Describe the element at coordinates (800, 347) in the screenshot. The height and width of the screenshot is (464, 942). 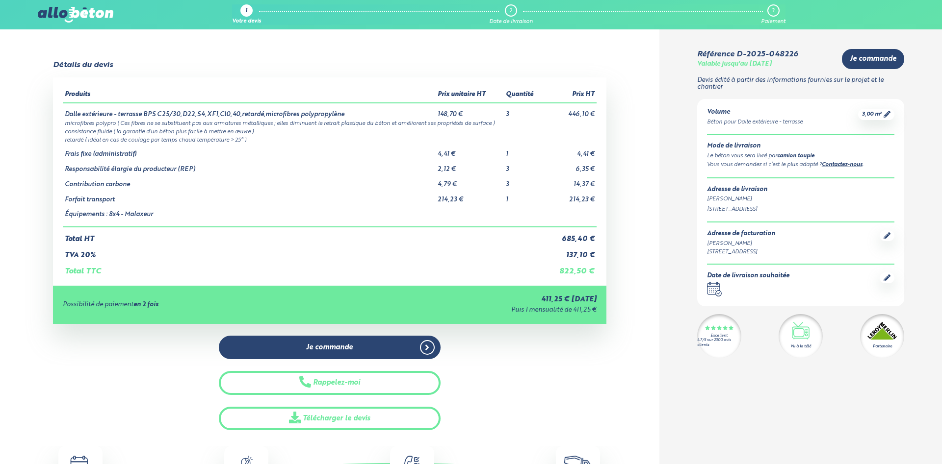
I see `div: Vu à la télé` at that location.